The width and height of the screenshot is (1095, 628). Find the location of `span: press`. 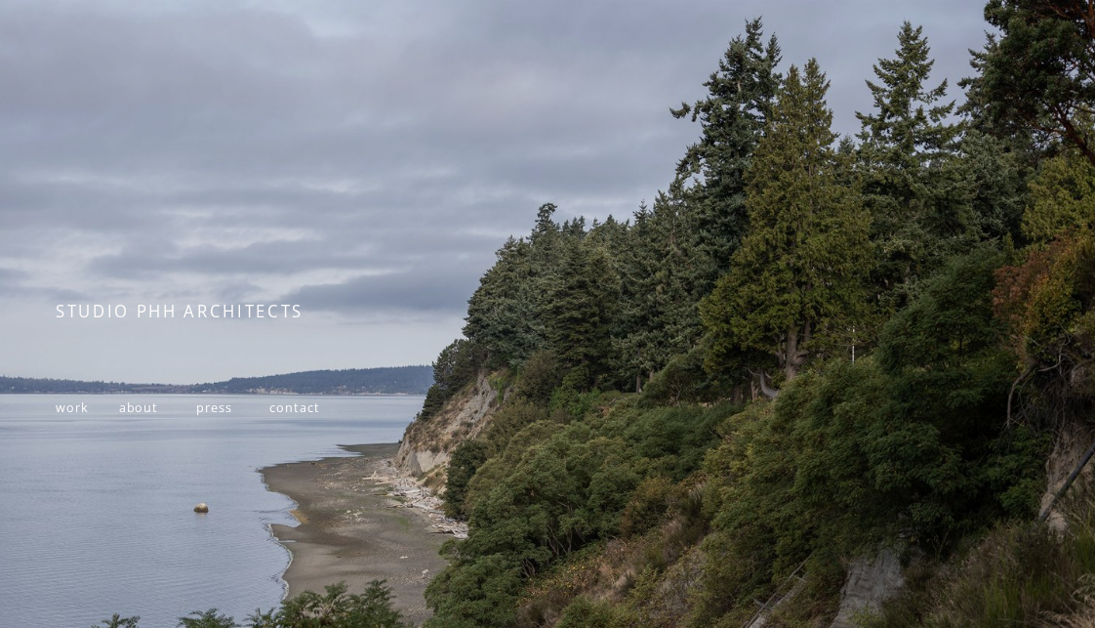

span: press is located at coordinates (214, 407).